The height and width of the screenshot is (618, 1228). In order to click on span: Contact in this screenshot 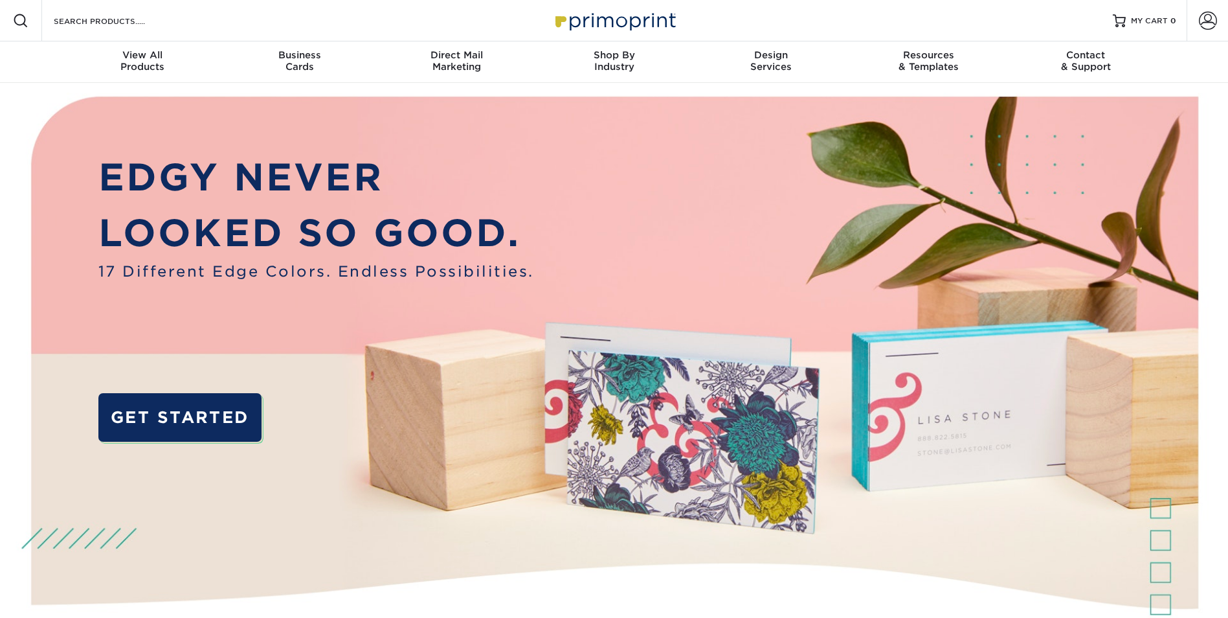, I will do `click(1086, 55)`.